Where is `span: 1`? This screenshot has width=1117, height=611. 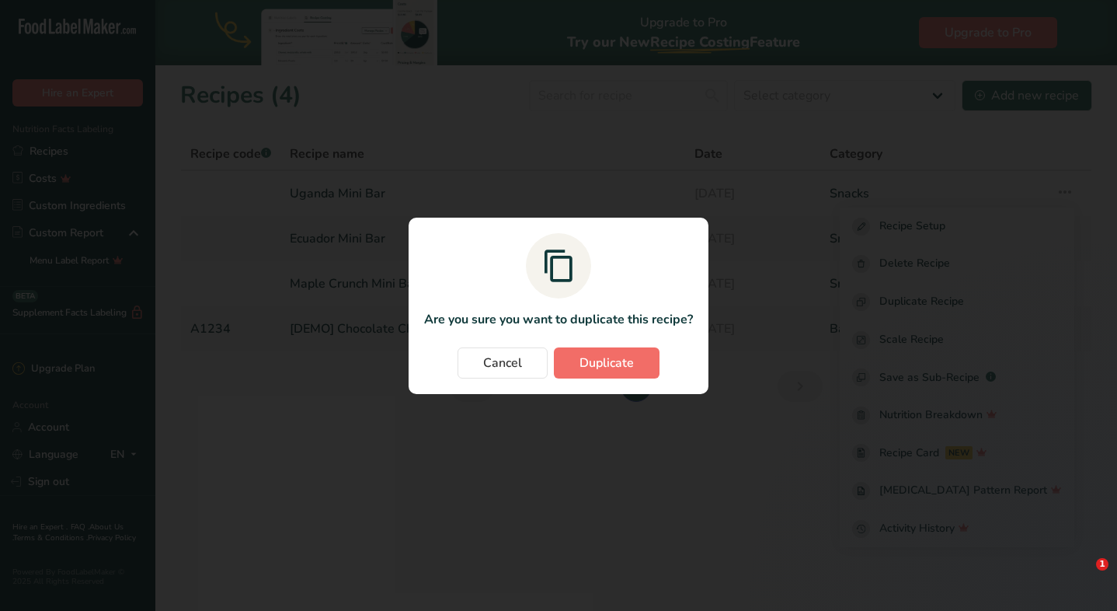 span: 1 is located at coordinates (1102, 564).